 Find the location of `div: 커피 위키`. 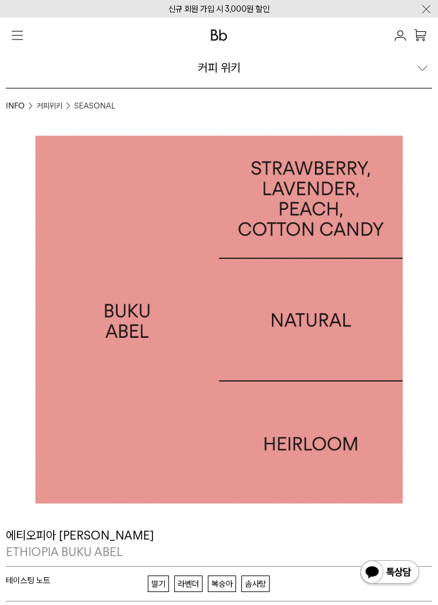

div: 커피 위키 is located at coordinates (219, 68).